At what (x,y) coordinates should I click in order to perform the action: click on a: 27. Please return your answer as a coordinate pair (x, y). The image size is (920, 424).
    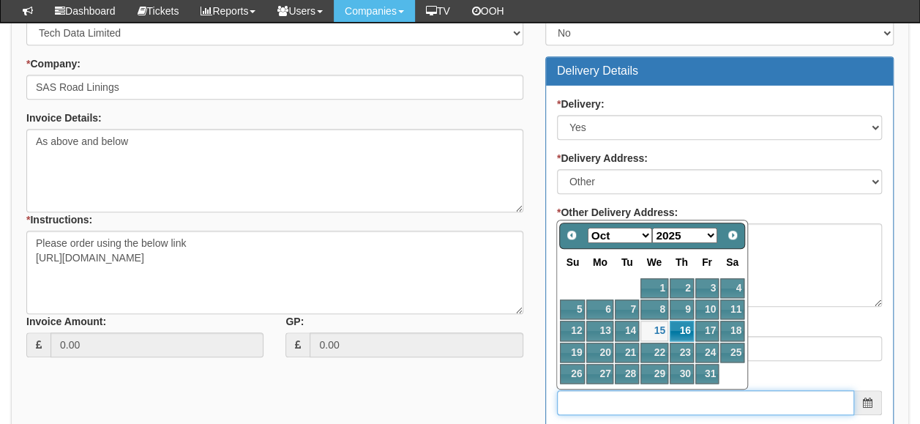
    Looking at the image, I should click on (600, 373).